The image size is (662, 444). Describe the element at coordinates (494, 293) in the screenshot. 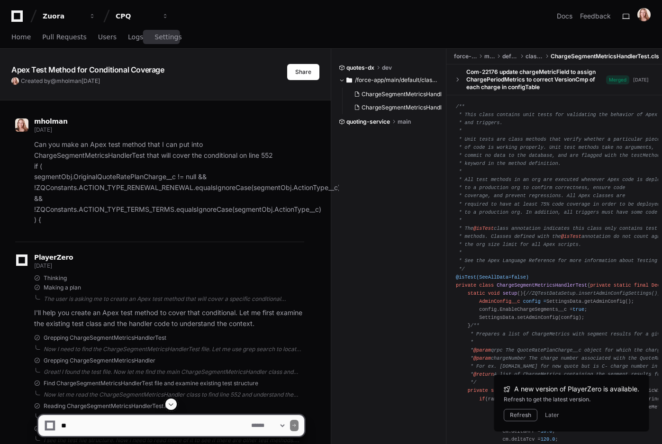

I see `span: void` at that location.